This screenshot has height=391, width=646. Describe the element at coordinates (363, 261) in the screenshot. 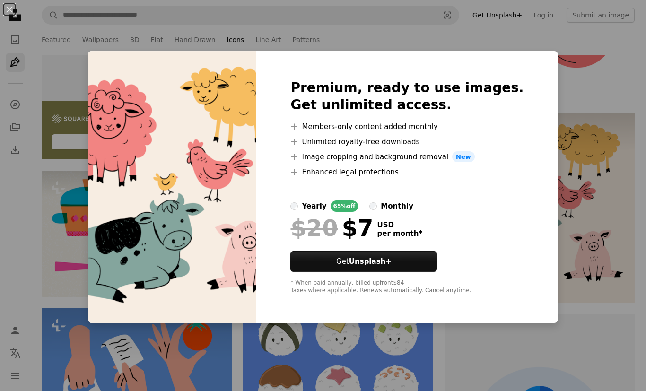

I see `button: GetUnsplash+` at that location.